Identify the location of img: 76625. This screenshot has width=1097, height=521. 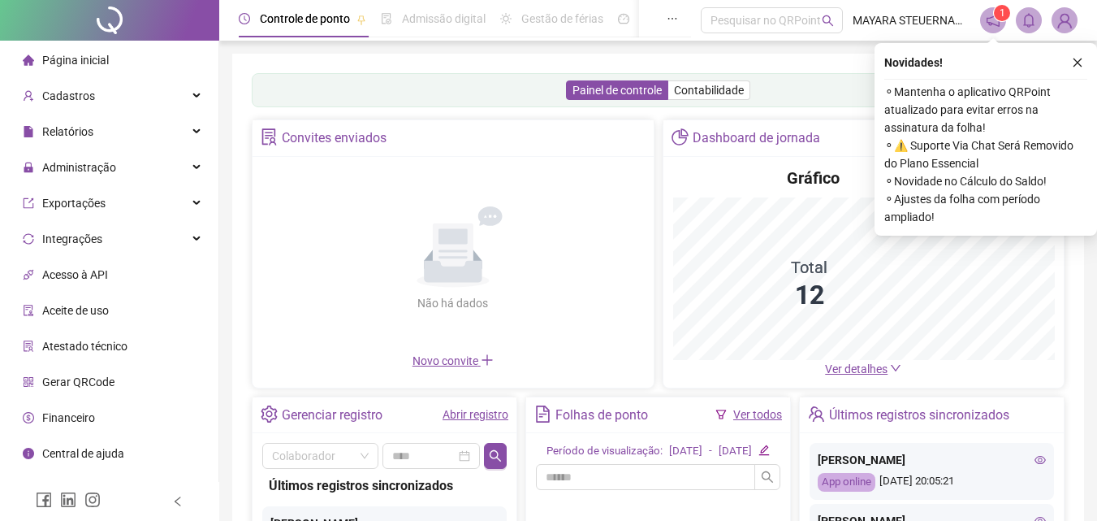
(1065, 20).